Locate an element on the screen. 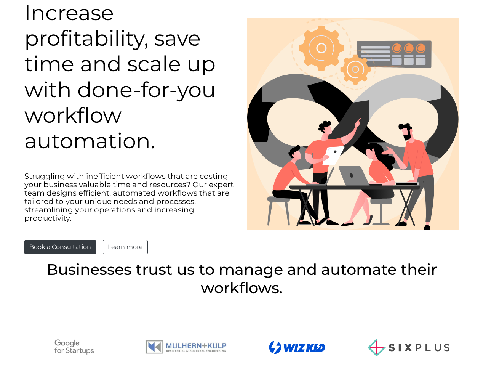  img: heroimg-svg is located at coordinates (353, 124).